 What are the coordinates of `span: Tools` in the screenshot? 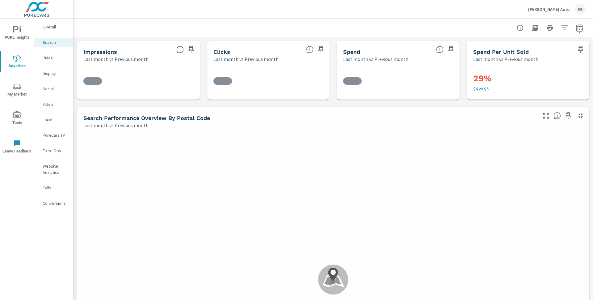 It's located at (17, 119).